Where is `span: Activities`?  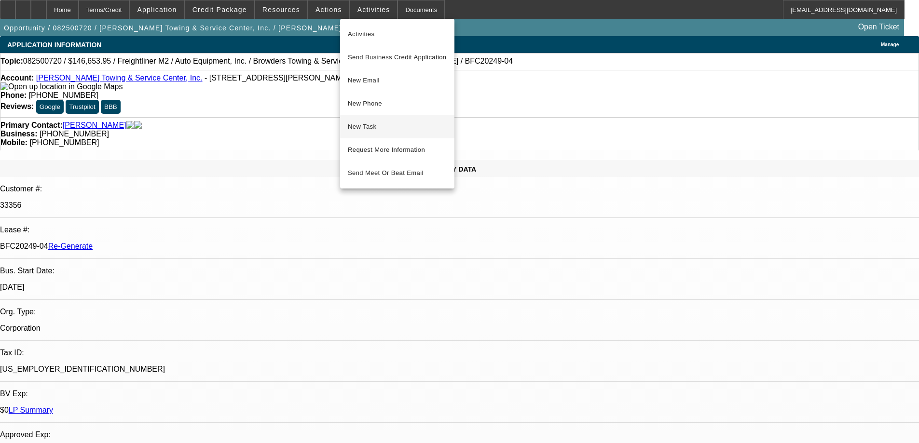
span: Activities is located at coordinates (397, 34).